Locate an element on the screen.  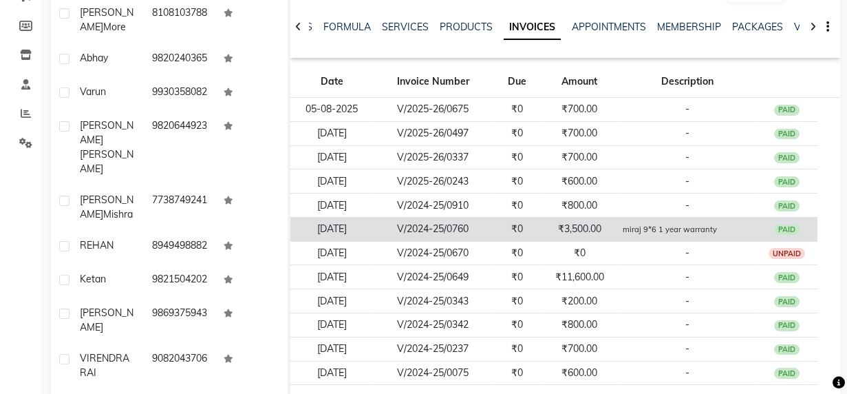
th: Amount is located at coordinates (579, 82).